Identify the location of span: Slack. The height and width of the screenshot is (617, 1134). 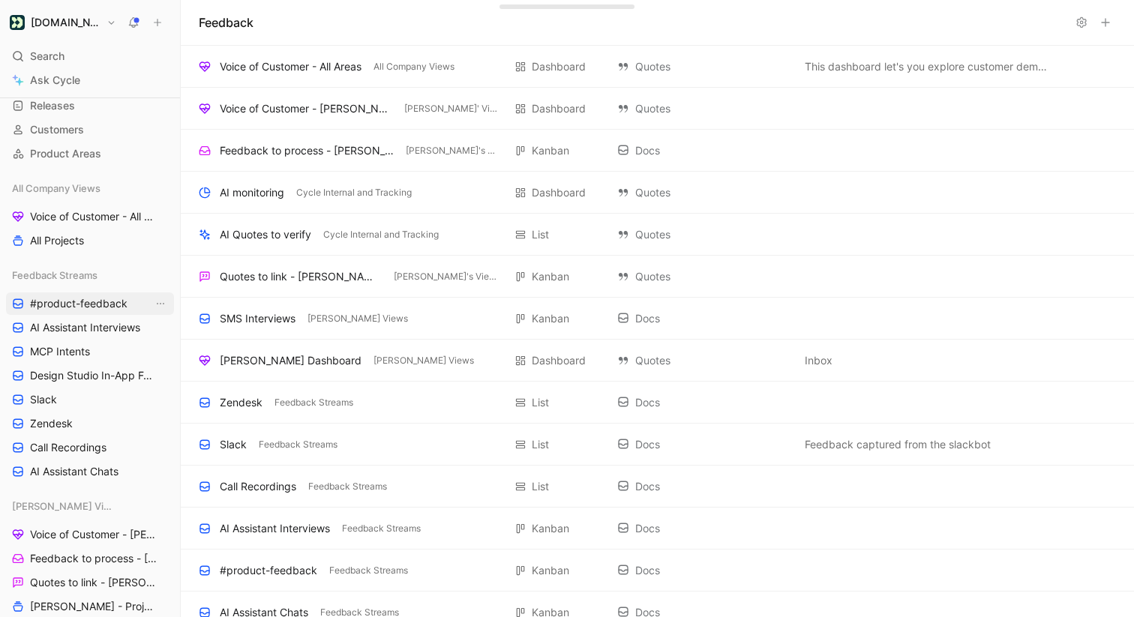
(44, 400).